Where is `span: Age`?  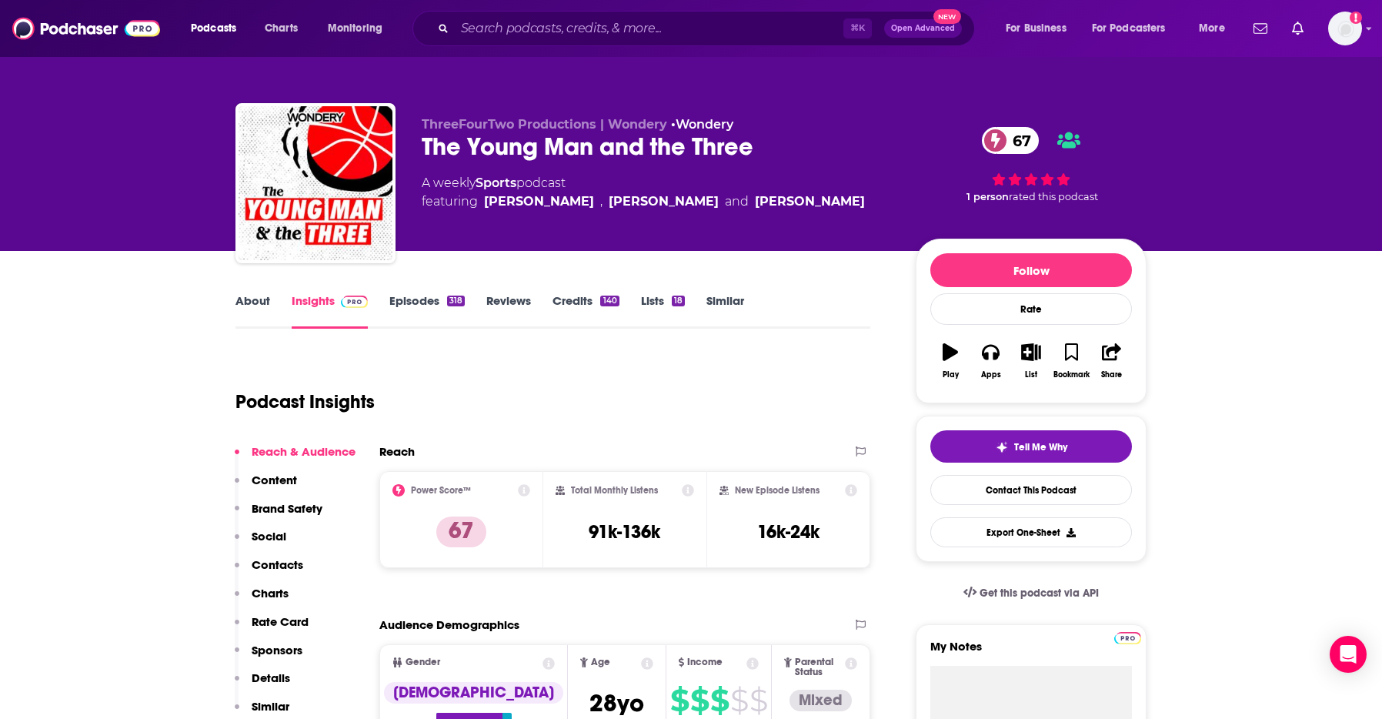 span: Age is located at coordinates (600, 662).